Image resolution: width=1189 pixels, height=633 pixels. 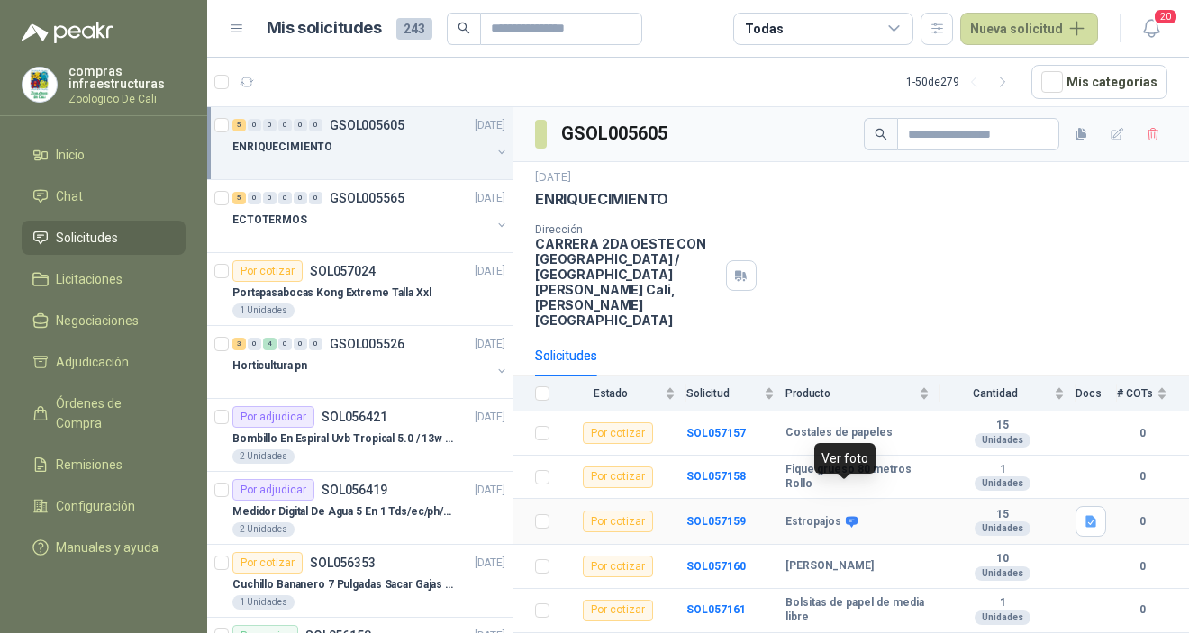 What do you see at coordinates (269, 366) in the screenshot?
I see `p: Horticultura pn` at bounding box center [269, 366].